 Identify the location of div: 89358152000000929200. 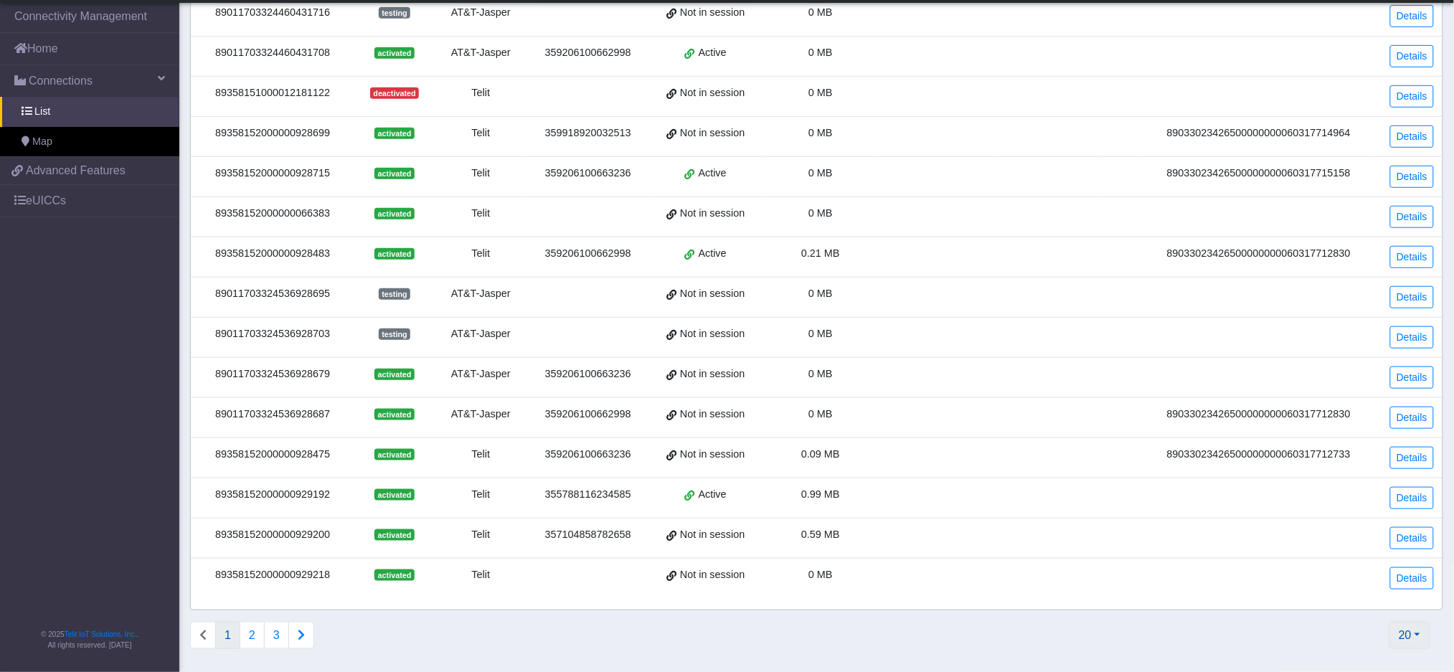
(273, 535).